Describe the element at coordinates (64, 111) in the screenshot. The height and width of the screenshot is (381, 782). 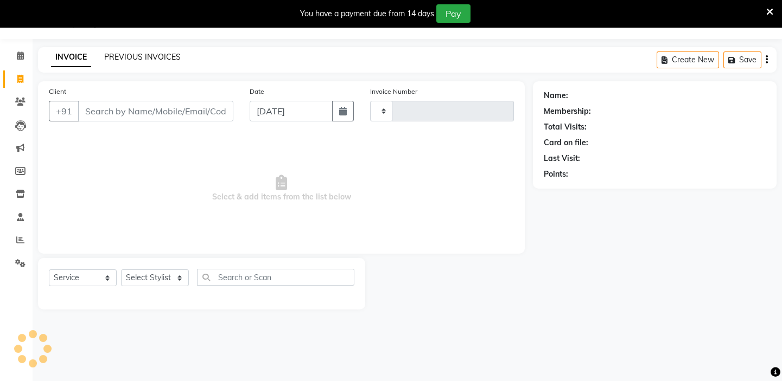
I see `button: +91` at that location.